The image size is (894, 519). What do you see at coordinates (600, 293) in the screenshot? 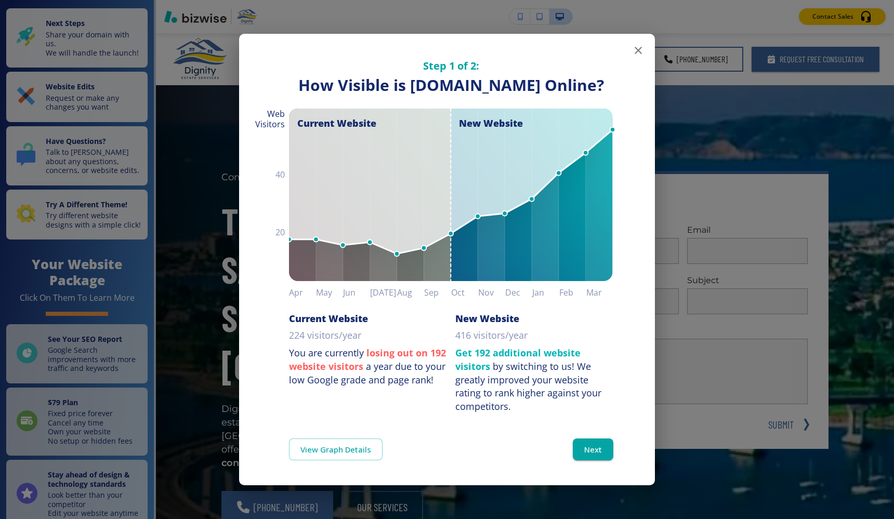
I see `h6: Mar` at bounding box center [600, 293].